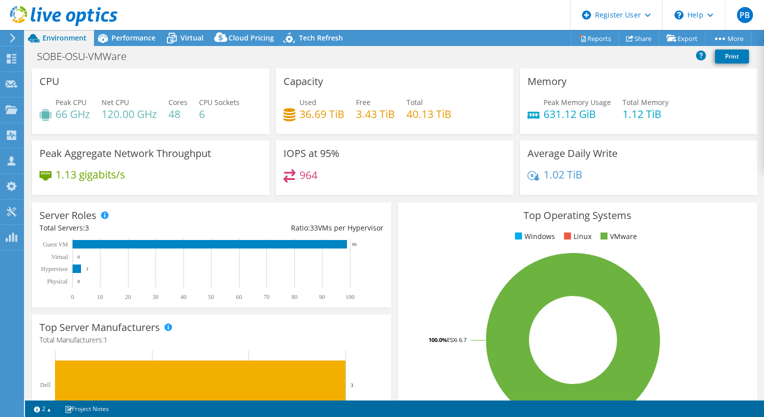 Image resolution: width=764 pixels, height=417 pixels. What do you see at coordinates (457, 340) in the screenshot?
I see `tspan: ESXi 6.7` at bounding box center [457, 340].